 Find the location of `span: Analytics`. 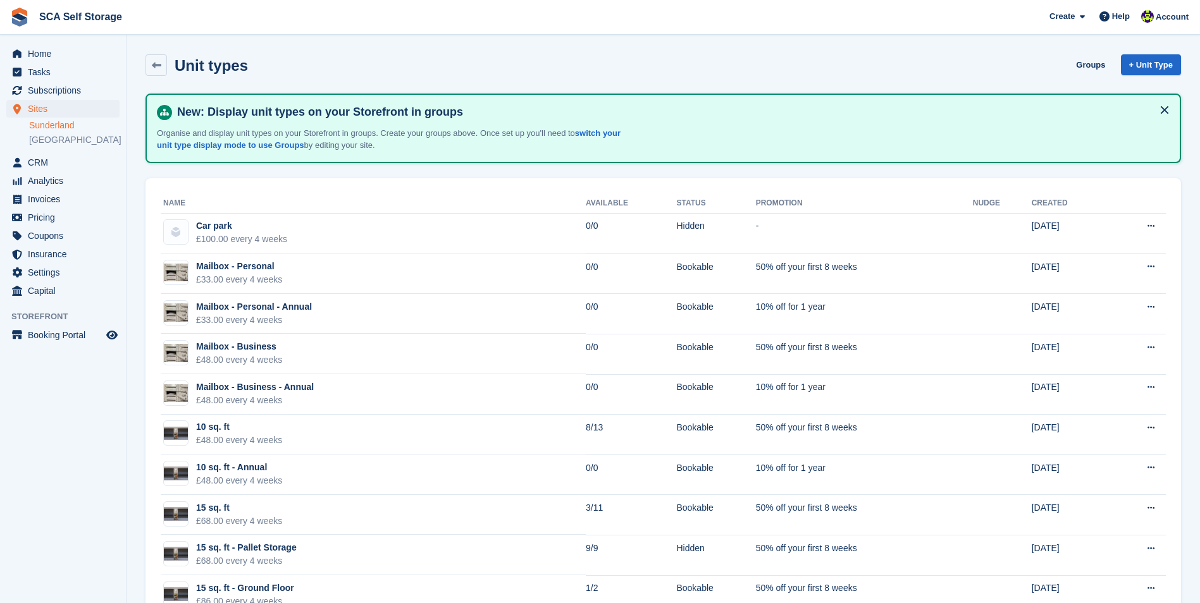

span: Analytics is located at coordinates (66, 181).